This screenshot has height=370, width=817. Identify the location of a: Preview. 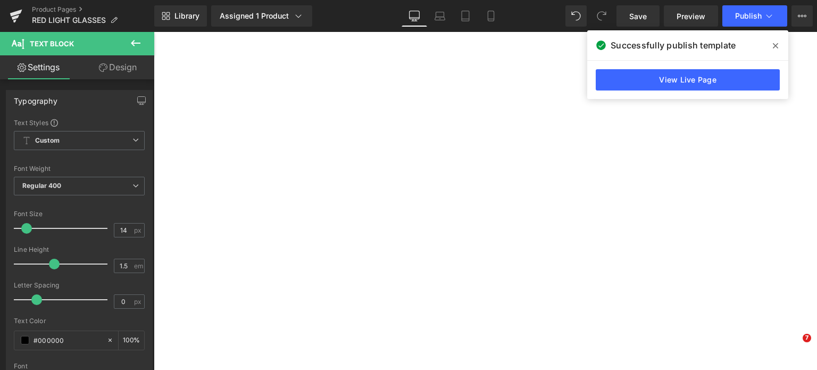
(691, 16).